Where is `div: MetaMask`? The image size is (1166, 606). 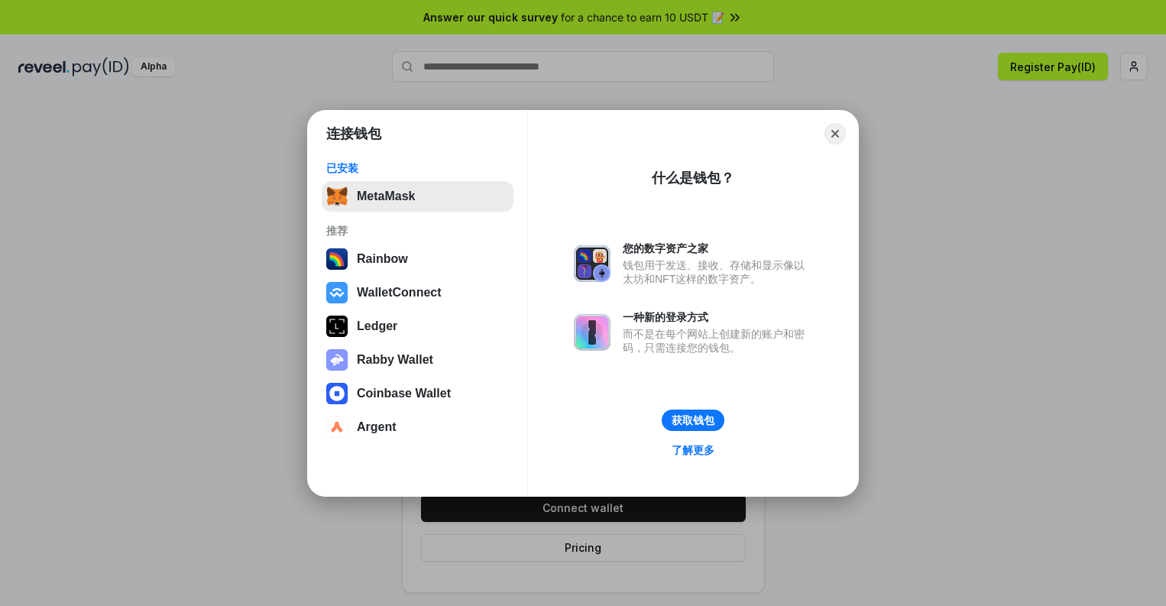 div: MetaMask is located at coordinates (386, 196).